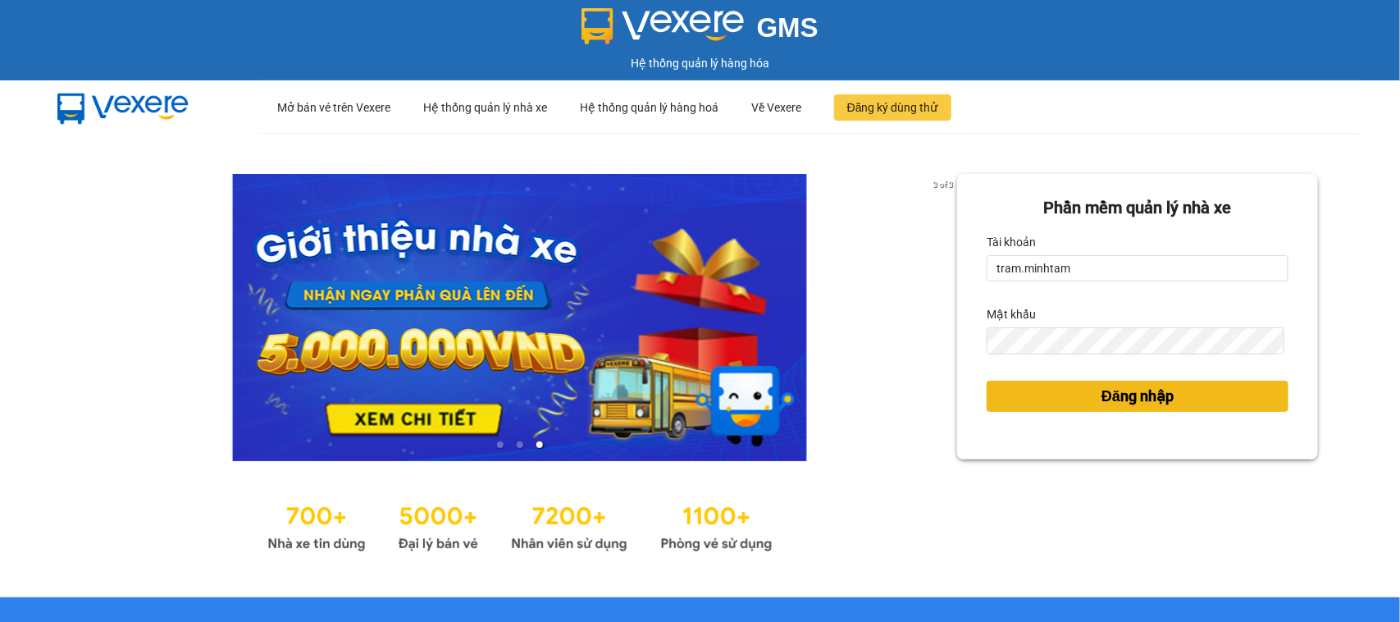 Image resolution: width=1400 pixels, height=622 pixels. I want to click on li: slide item 1, so click(500, 445).